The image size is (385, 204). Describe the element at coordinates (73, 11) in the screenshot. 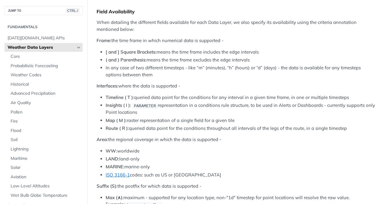

I see `span: CTRL-/` at that location.